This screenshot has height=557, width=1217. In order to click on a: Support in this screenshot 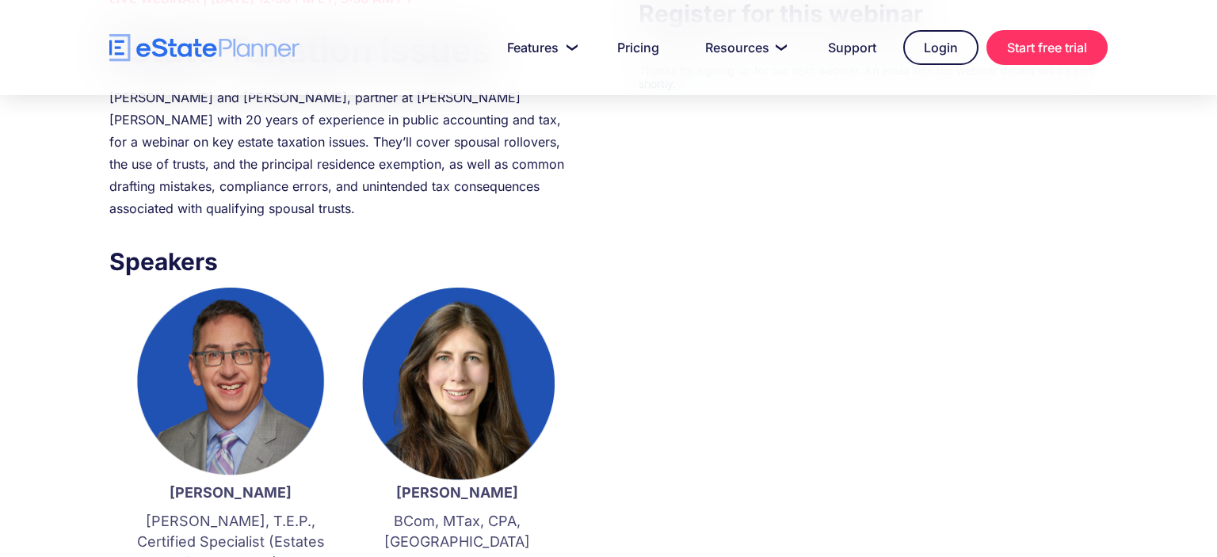, I will do `click(852, 48)`.